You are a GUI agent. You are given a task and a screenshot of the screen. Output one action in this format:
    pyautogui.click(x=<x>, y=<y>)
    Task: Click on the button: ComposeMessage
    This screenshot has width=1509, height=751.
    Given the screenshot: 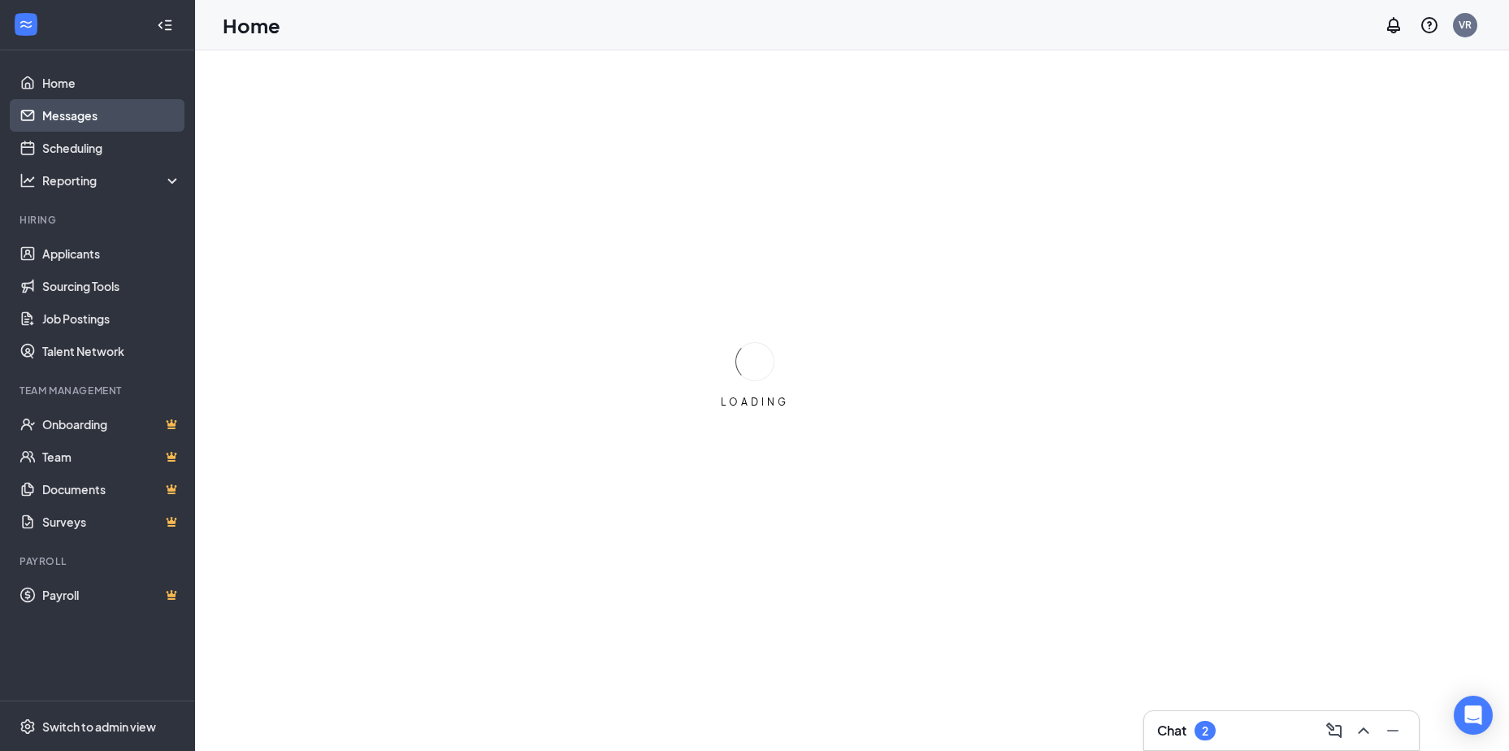 What is the action you would take?
    pyautogui.click(x=1334, y=730)
    